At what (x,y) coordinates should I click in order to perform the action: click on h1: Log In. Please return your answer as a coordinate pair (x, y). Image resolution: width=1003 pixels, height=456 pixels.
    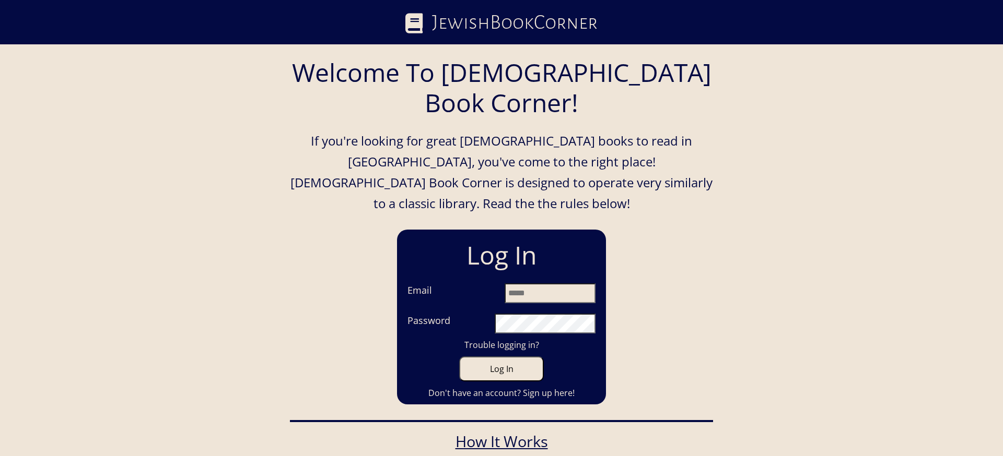
    Looking at the image, I should click on (501, 255).